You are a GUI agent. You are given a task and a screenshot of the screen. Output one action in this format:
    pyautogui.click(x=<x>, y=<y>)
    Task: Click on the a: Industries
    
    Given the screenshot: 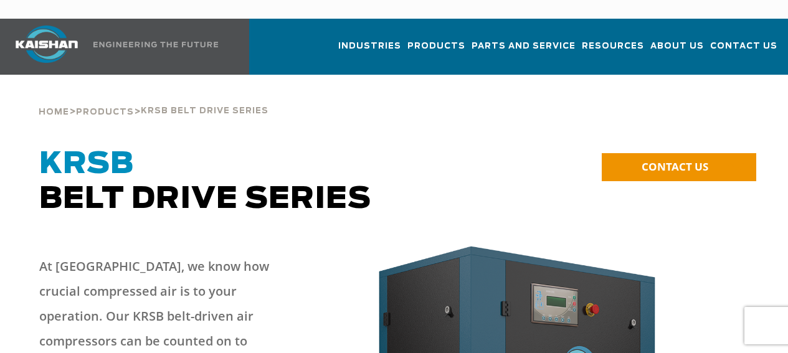 What is the action you would take?
    pyautogui.click(x=369, y=51)
    